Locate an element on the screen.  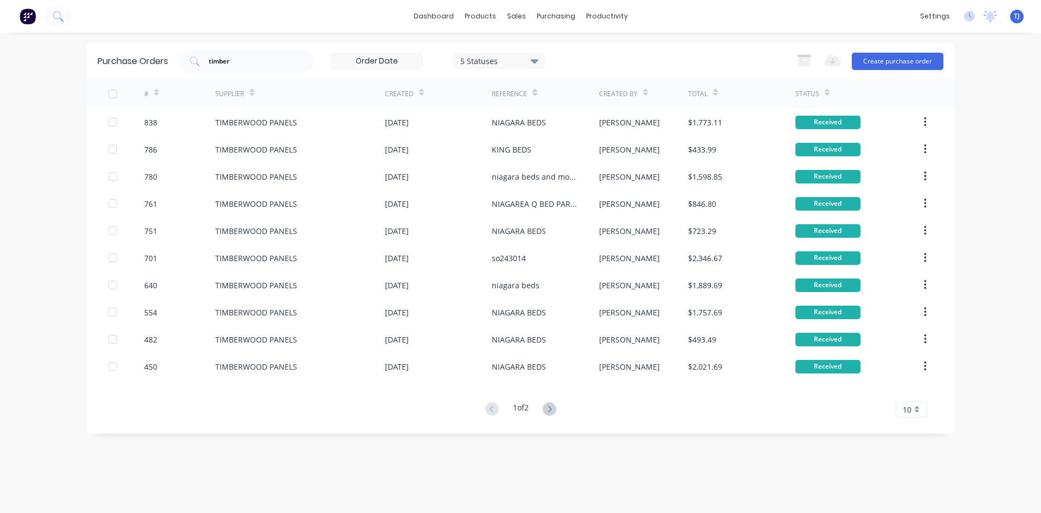
button: Create purchase order is located at coordinates (898, 61).